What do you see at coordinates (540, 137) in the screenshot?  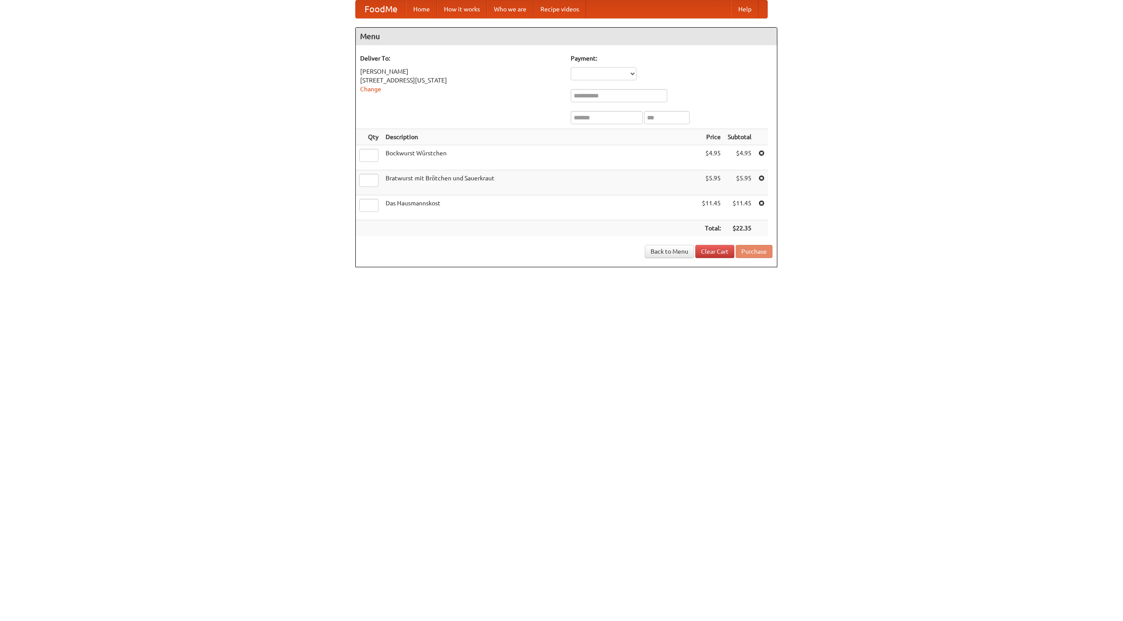 I see `th: Description` at bounding box center [540, 137].